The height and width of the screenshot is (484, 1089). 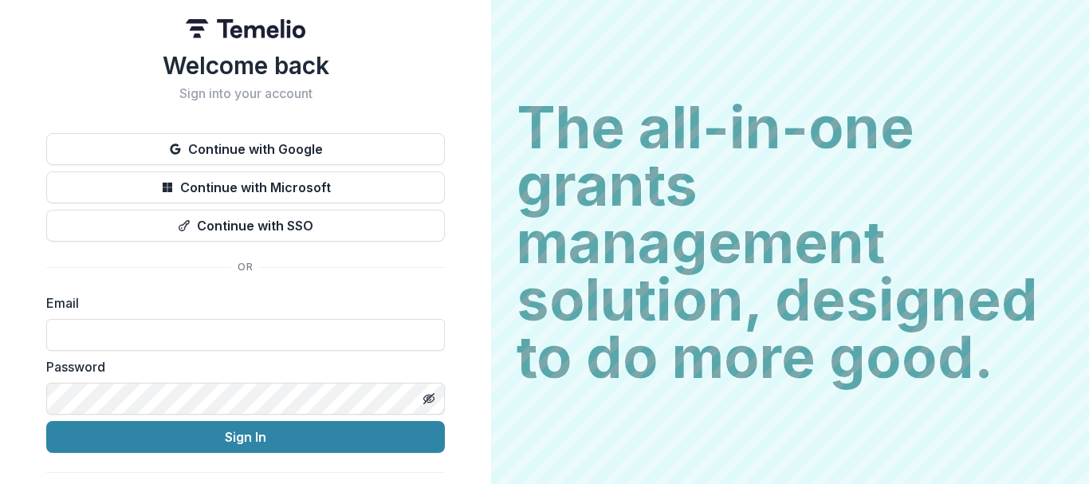 What do you see at coordinates (245, 437) in the screenshot?
I see `button: Sign In` at bounding box center [245, 437].